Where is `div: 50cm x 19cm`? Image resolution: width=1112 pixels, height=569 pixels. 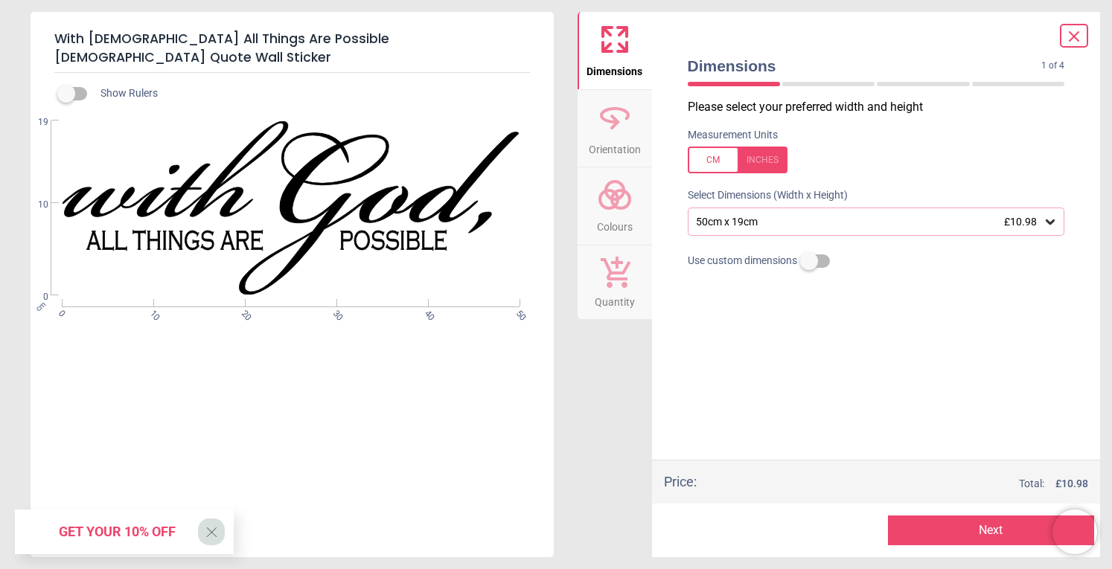
div: 50cm x 19cm is located at coordinates (868, 222).